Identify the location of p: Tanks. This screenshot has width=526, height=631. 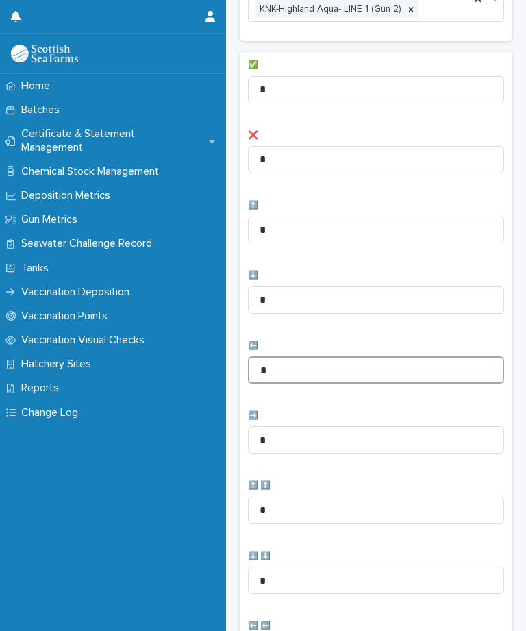
(38, 268).